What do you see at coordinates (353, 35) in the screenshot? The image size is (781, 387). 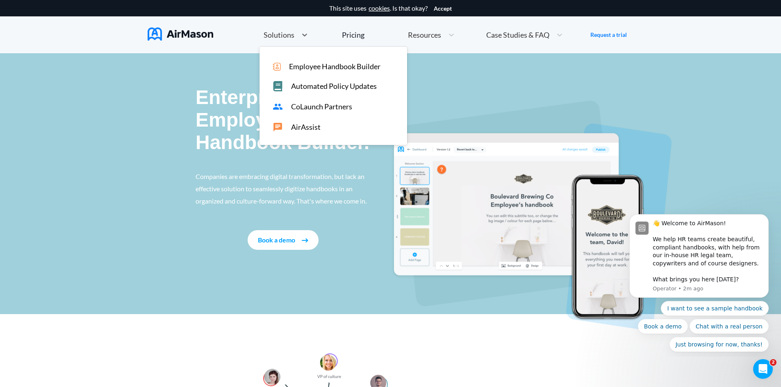 I see `a: Pricing` at bounding box center [353, 35].